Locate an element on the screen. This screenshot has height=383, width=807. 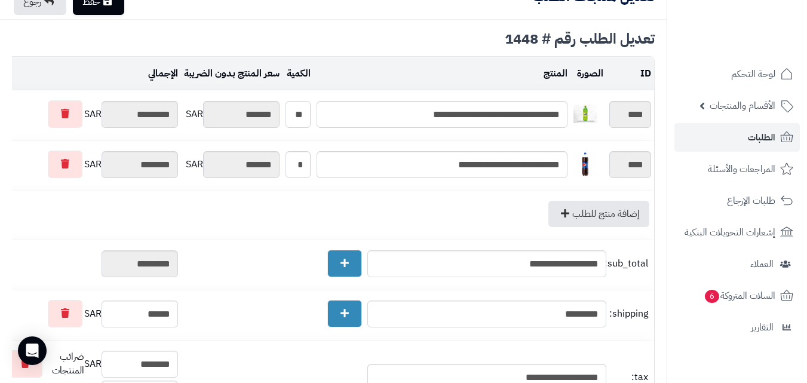
img: 1747594532-18409223-8150-4f06-d44a-9c8685d0-40x40.jpg is located at coordinates (585, 164).